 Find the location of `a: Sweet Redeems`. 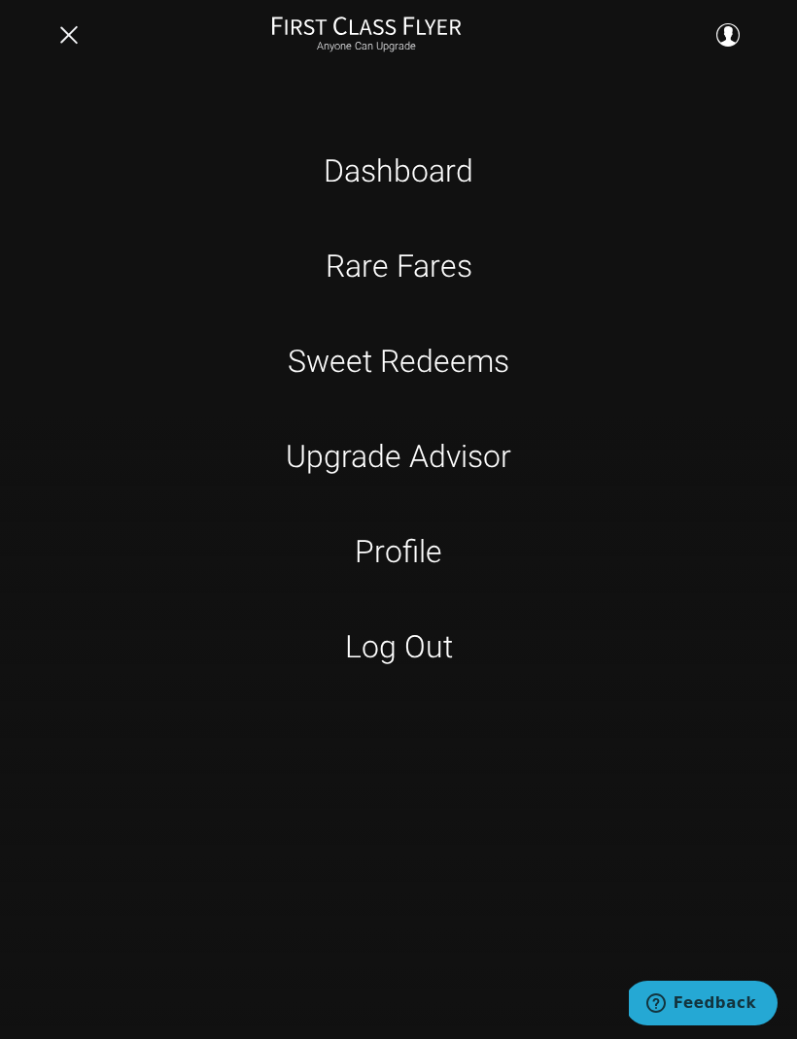

a: Sweet Redeems is located at coordinates (398, 361).